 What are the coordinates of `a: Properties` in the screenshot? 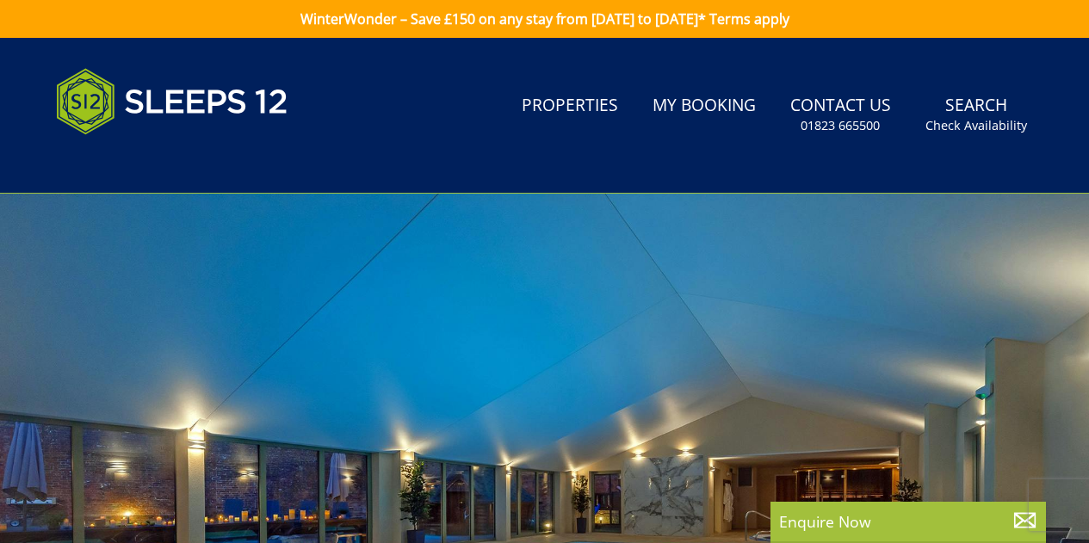 It's located at (570, 106).